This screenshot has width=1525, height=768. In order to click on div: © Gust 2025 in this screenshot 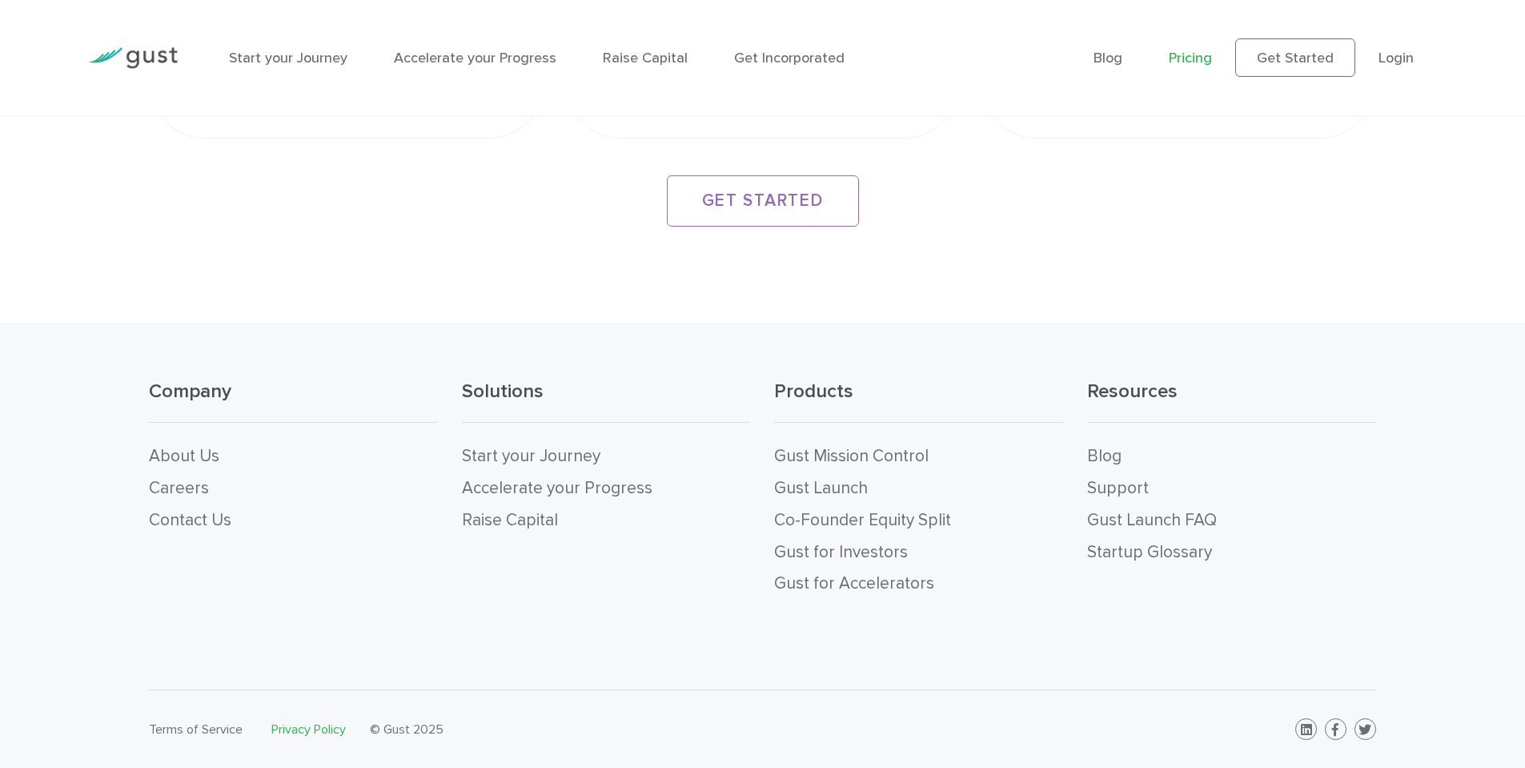, I will do `click(560, 729)`.